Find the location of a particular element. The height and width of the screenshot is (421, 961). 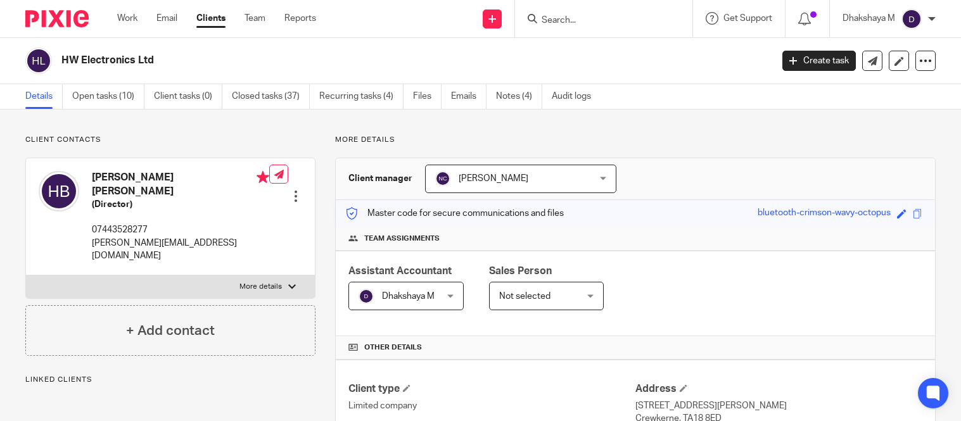

p: 07443528277 is located at coordinates (181, 230).